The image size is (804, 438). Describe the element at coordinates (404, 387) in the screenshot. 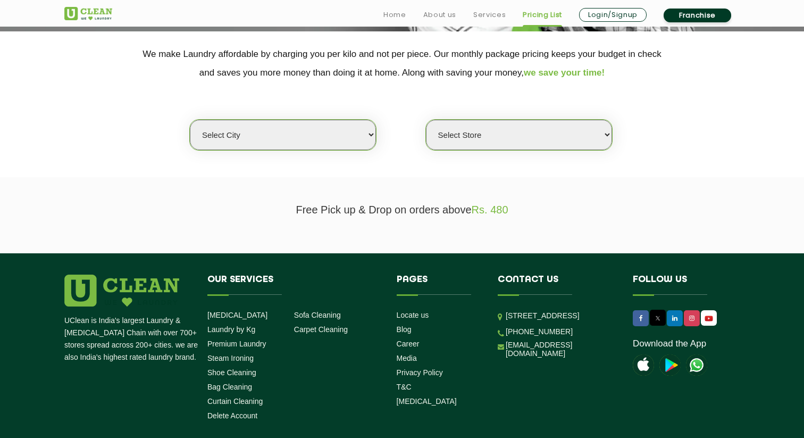

I see `a: T&C` at that location.